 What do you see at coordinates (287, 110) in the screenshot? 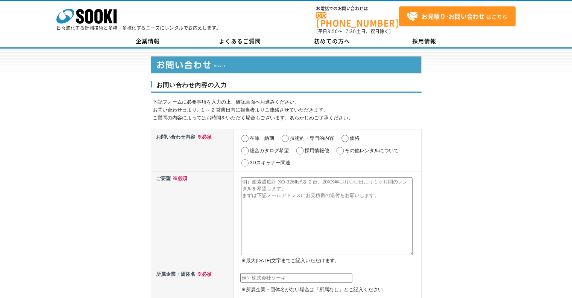
I see `p: 下記フォームに必要事項を入力の上、確認画面へお進みください。 お問い合わせ日より、1 ～ 2 営業日内に担当者よりご連絡させていただきます。 ご質問の内容によってはお時間をいただく場合もございま...` at bounding box center [287, 110].